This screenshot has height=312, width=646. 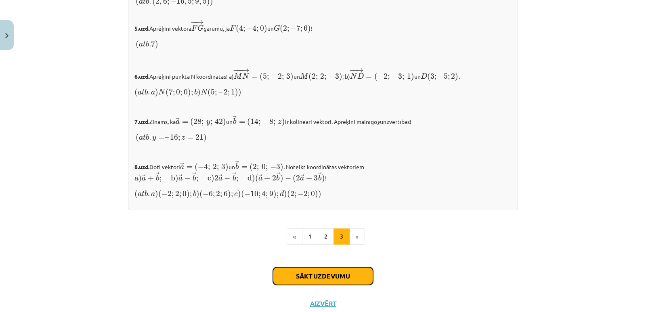 I want to click on button: Sākt uzdevumu, so click(x=323, y=276).